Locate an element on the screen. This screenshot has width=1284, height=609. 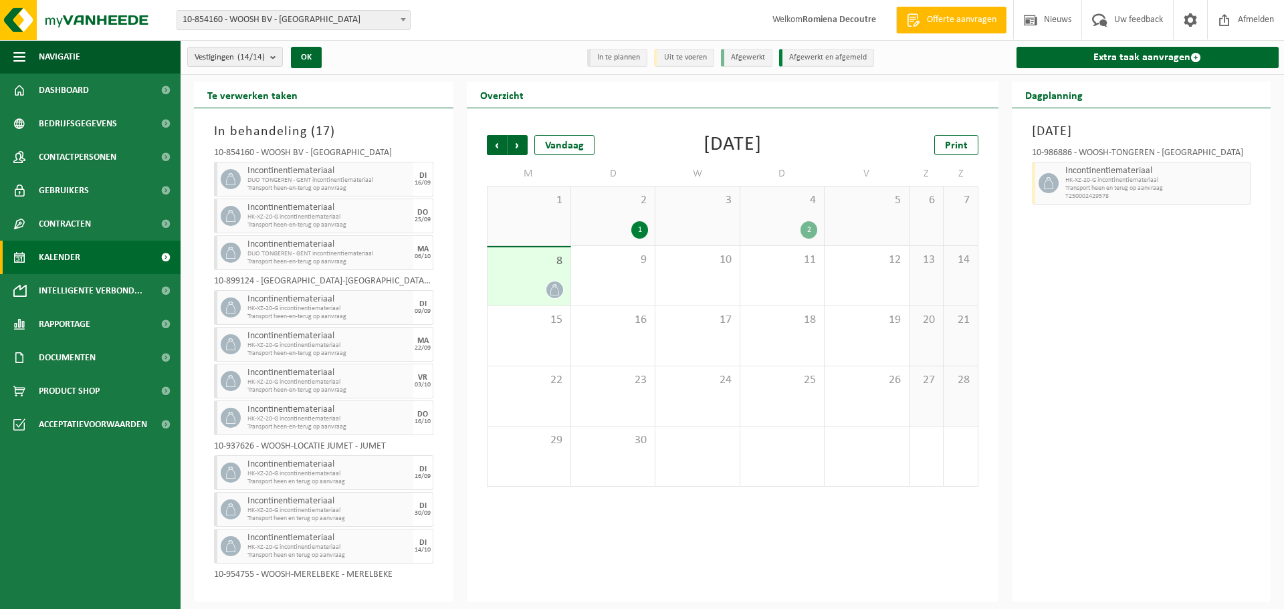
span: 26 is located at coordinates (866, 380).